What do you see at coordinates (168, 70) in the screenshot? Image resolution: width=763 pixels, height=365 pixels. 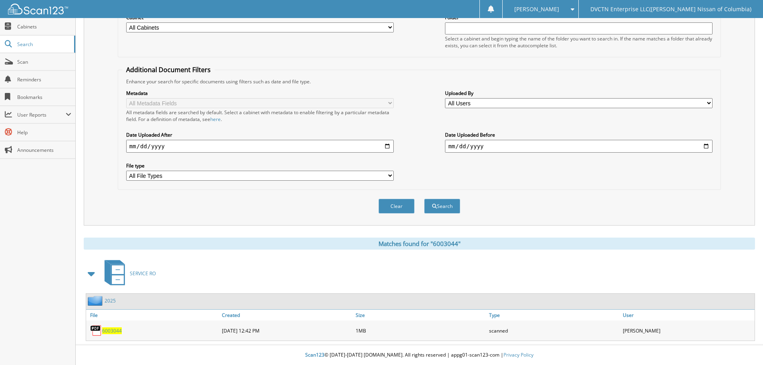 I see `legend: Additional Document Filters` at bounding box center [168, 70].